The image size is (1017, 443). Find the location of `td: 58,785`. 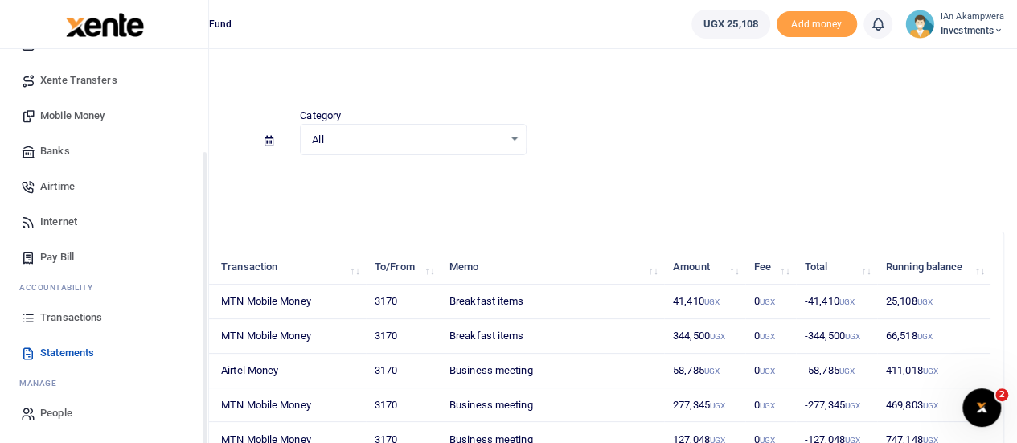

td: 58,785 is located at coordinates (704, 370).